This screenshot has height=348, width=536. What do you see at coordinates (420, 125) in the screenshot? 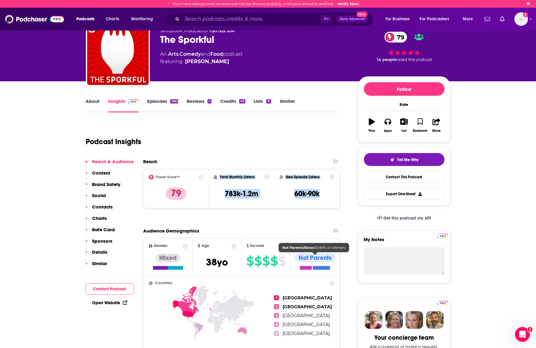
I see `button: Bookmark` at bounding box center [420, 125].